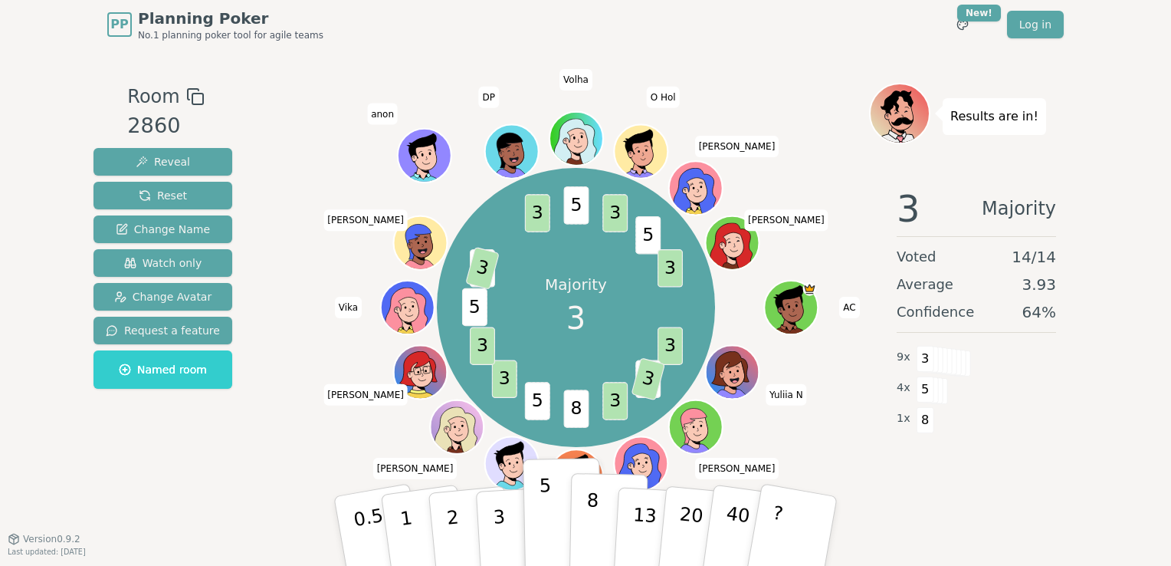  What do you see at coordinates (809, 289) in the screenshot?
I see `span: AC is the host` at bounding box center [809, 289].